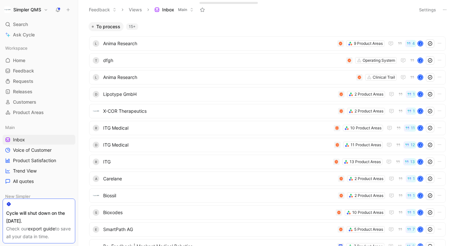 This screenshot has width=457, height=246. Describe the element at coordinates (96, 229) in the screenshot. I see `div: E` at that location.